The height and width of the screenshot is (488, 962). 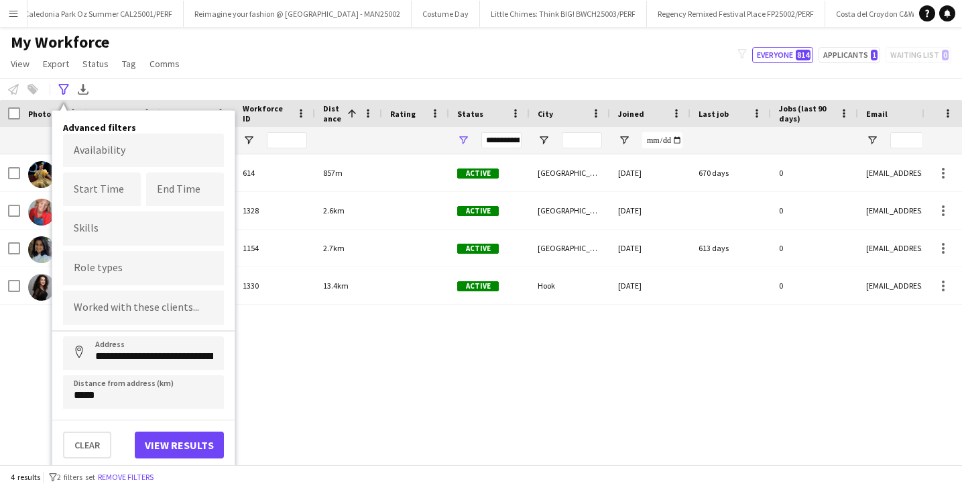 I want to click on span: 2 filters set, so click(x=76, y=476).